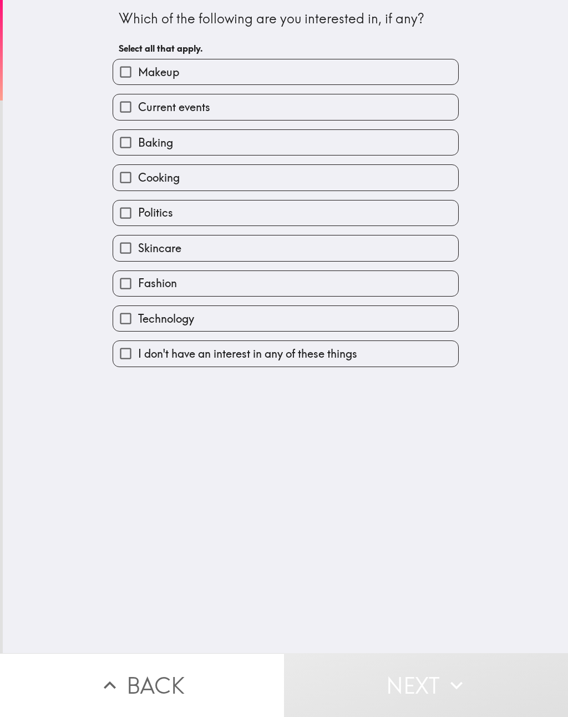  What do you see at coordinates (155, 213) in the screenshot?
I see `span: Politics` at bounding box center [155, 213].